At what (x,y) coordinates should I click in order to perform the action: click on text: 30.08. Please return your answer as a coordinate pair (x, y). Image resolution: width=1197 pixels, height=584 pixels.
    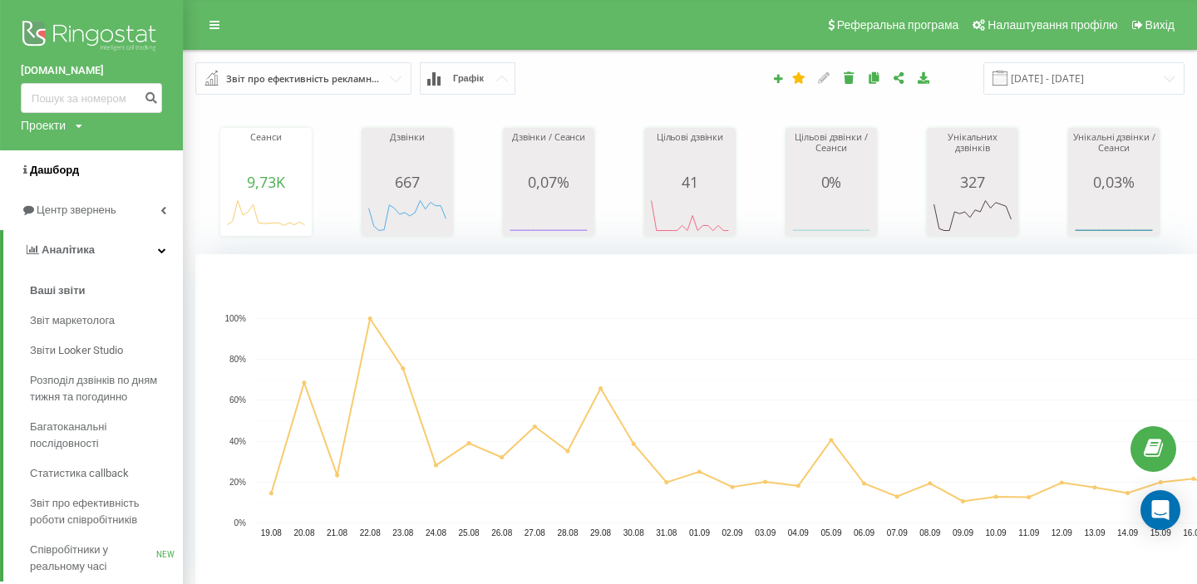
    Looking at the image, I should click on (633, 533).